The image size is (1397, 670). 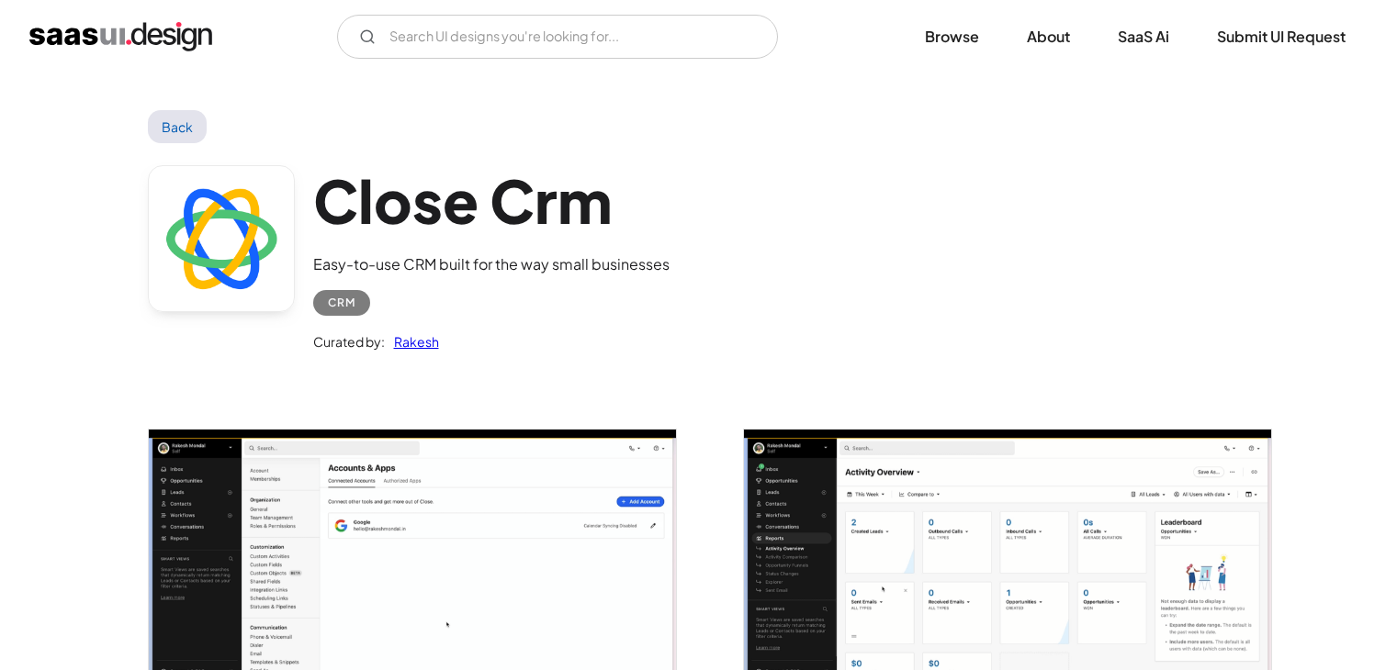 I want to click on div: Easy-to-use CRM built for the way small businesses, so click(x=491, y=264).